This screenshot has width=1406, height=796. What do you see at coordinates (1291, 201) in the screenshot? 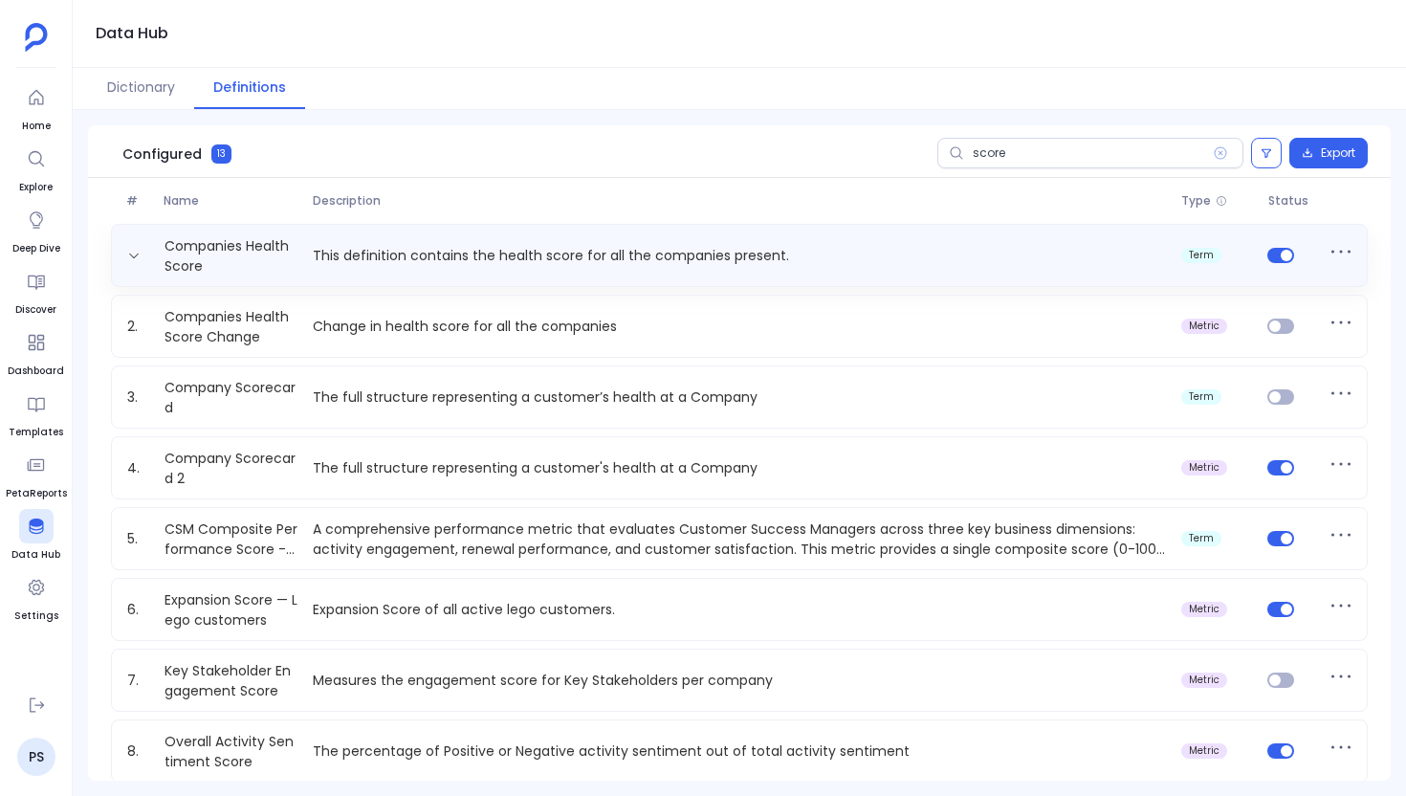
I see `span: Status` at bounding box center [1291, 201].